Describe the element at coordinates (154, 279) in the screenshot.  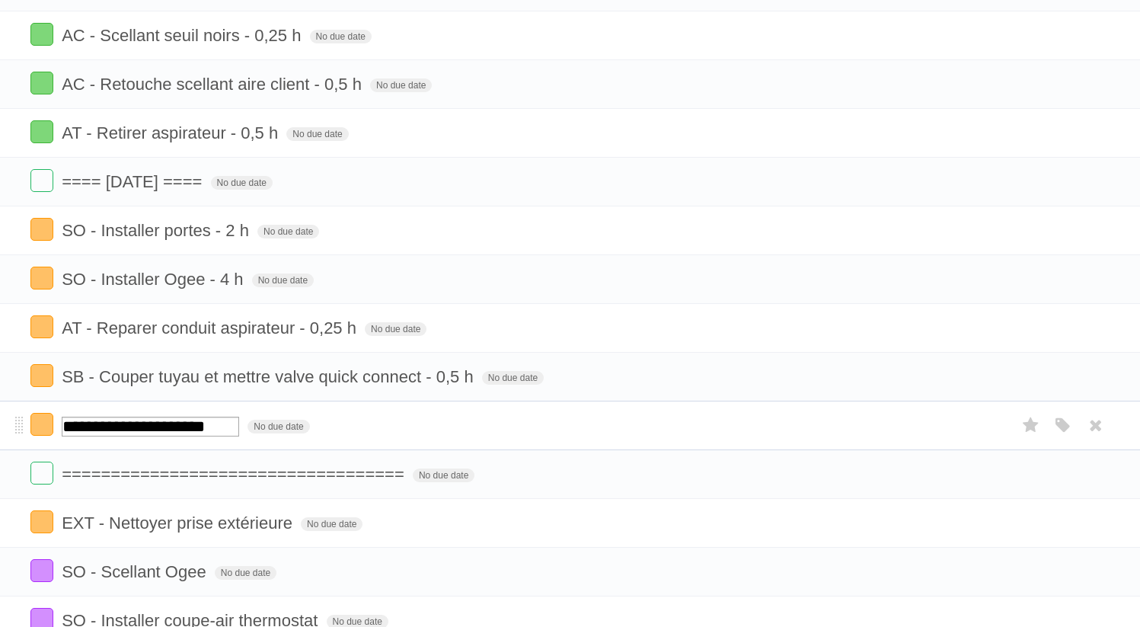
I see `span: SO - Installer Ogee - 4 h` at that location.